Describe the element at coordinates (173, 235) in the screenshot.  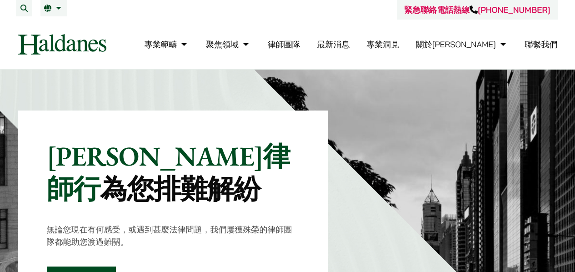
I see `p: 無論您現在有何感受，或遇到甚麼法律問題，我們屢獲殊榮的律師團隊都能助您渡過難關。` at that location.